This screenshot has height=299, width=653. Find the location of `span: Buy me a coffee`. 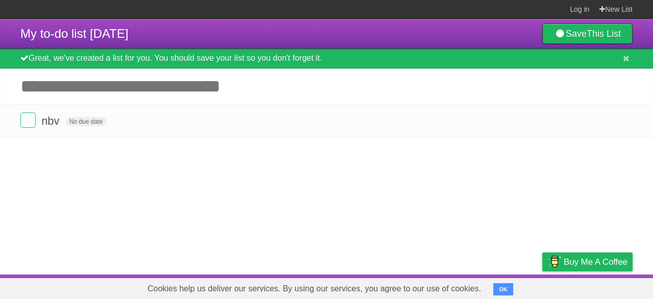

span: Buy me a coffee is located at coordinates (596, 261).